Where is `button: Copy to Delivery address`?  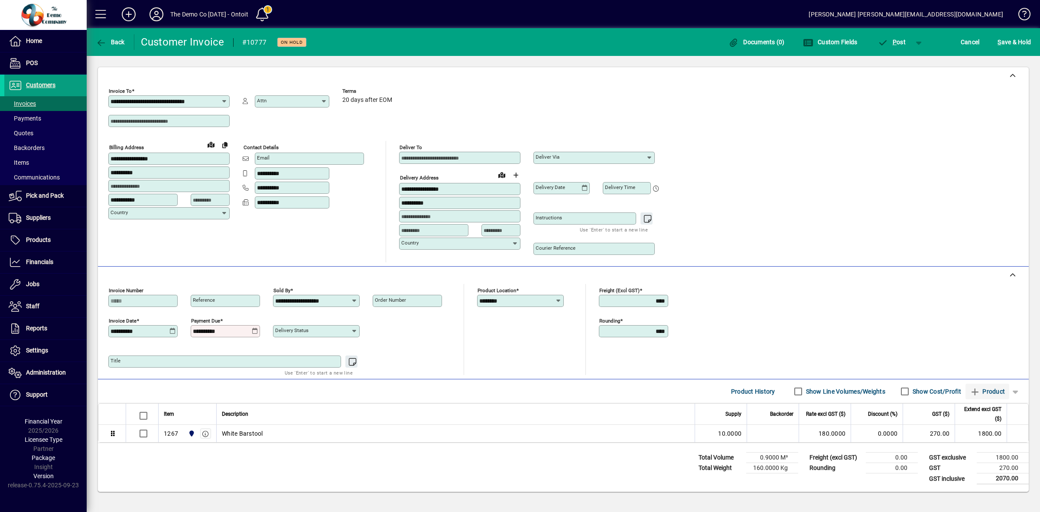 button: Copy to Delivery address is located at coordinates (225, 145).